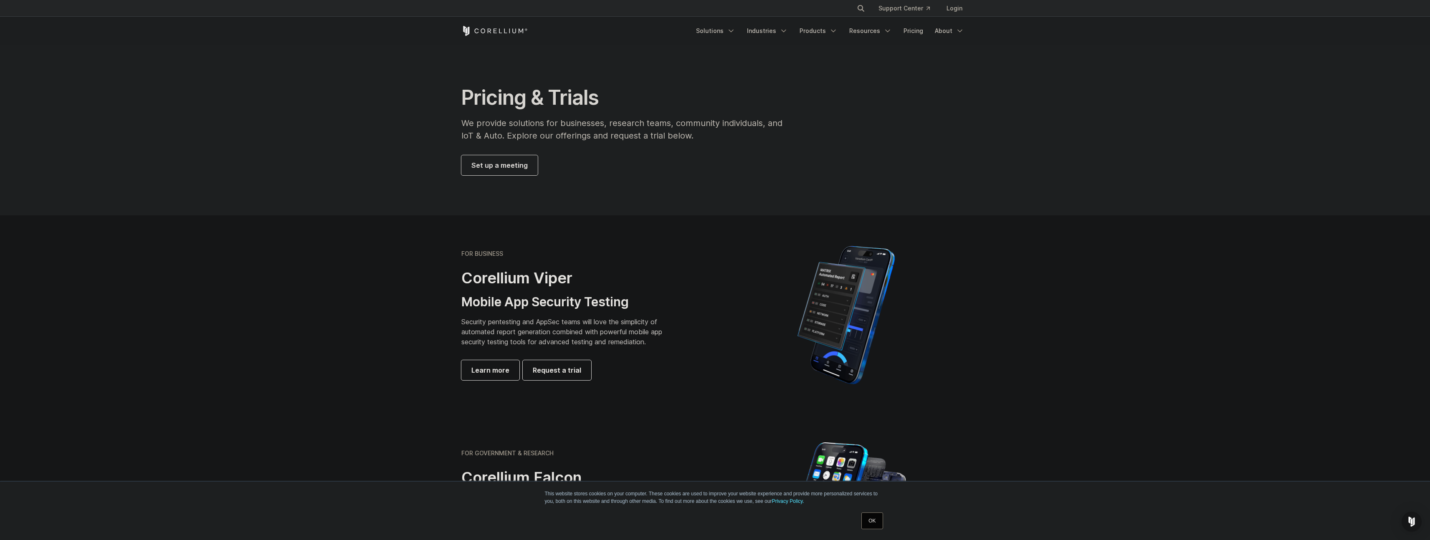  I want to click on h1: Pricing & Trials, so click(627, 98).